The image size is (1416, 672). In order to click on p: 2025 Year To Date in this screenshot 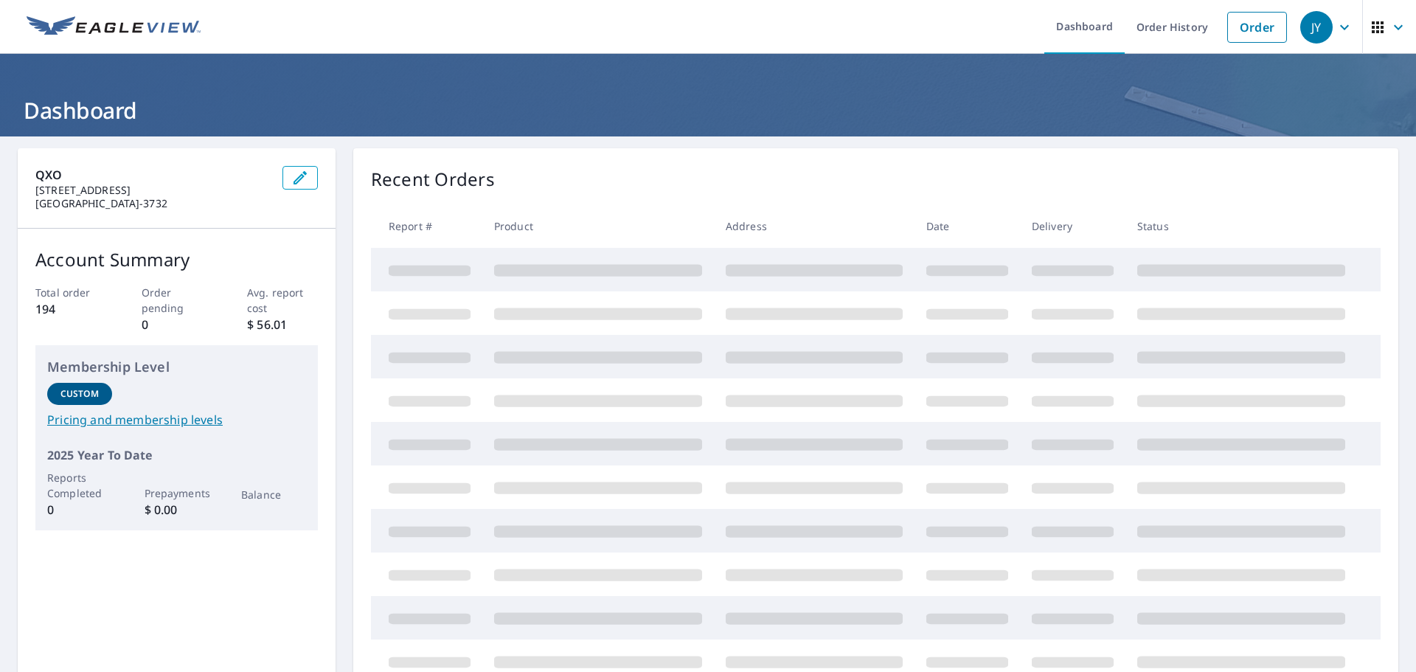, I will do `click(176, 455)`.